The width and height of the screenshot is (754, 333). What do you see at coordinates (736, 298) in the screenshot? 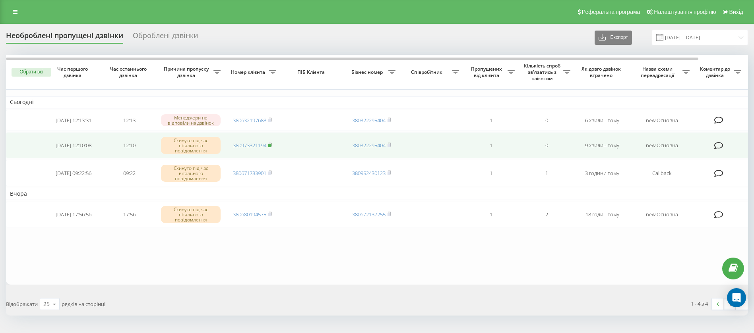
I see `div: Open Intercom Messenger` at bounding box center [736, 298].